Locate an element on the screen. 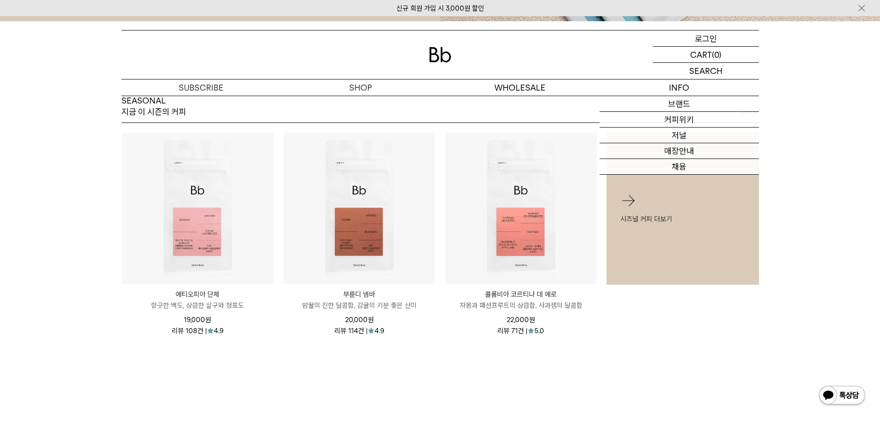  p: SEARCH is located at coordinates (706, 71).